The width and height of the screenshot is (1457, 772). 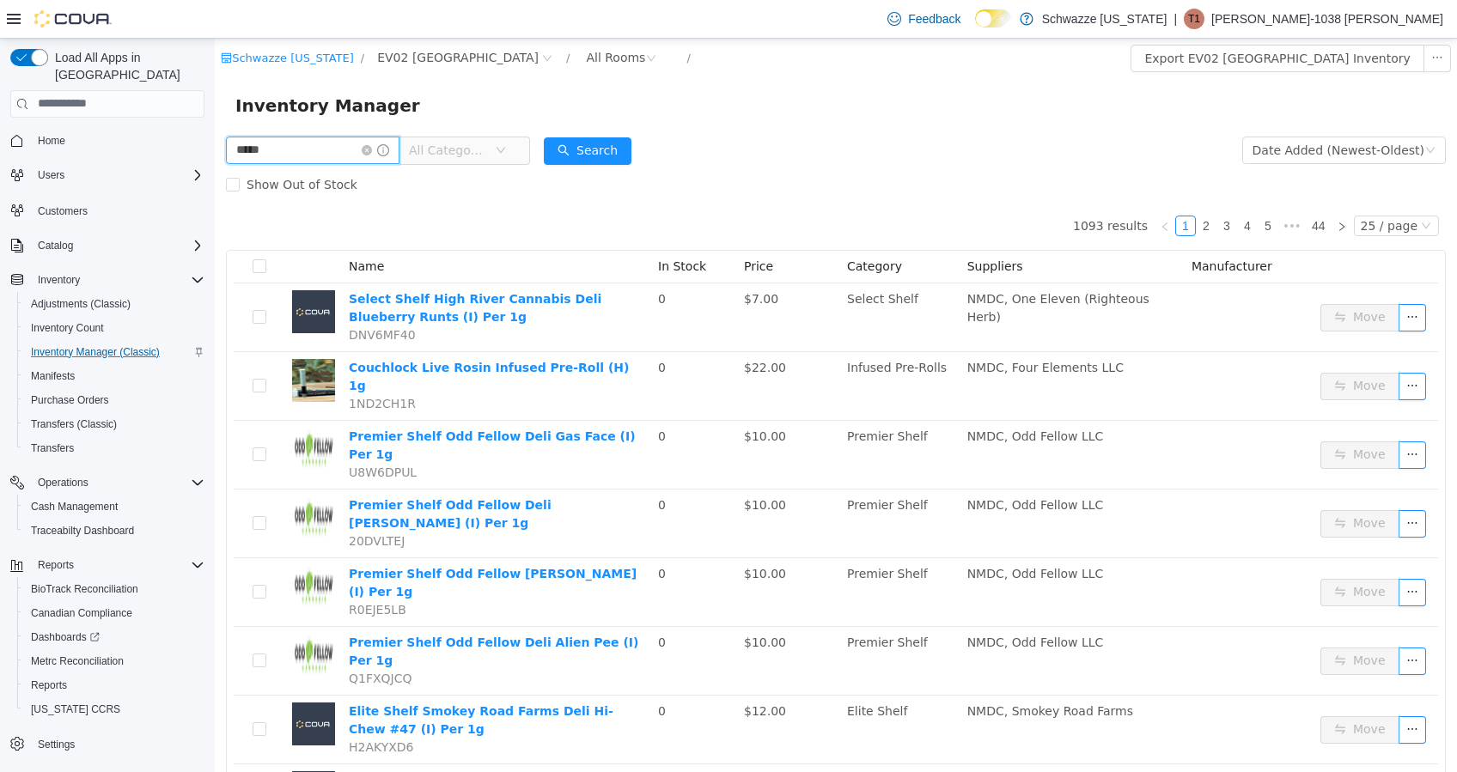 What do you see at coordinates (991, 187) in the screenshot?
I see `li: 2` at bounding box center [991, 187].